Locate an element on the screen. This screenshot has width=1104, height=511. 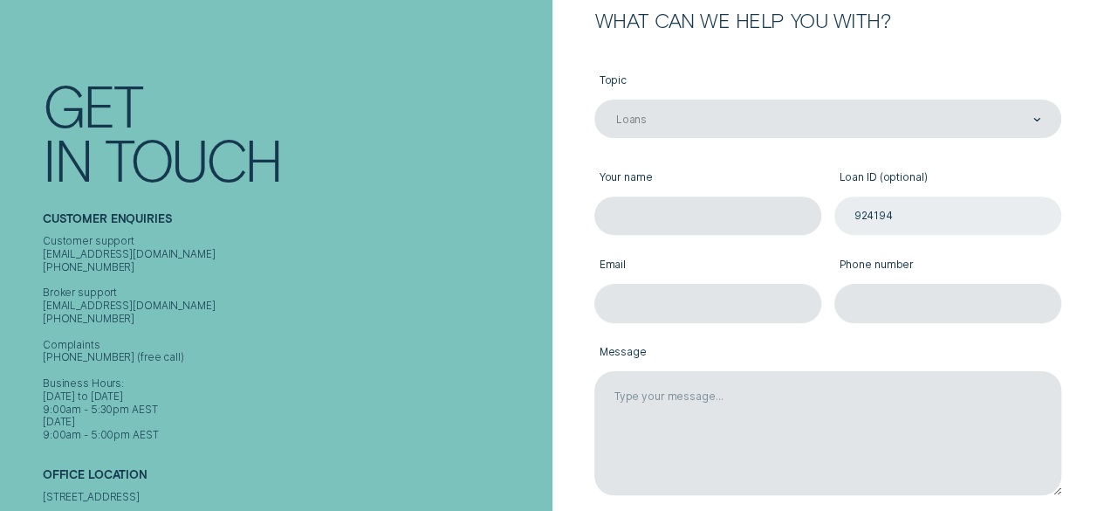
h1: Get In Touch is located at coordinates (294, 132).